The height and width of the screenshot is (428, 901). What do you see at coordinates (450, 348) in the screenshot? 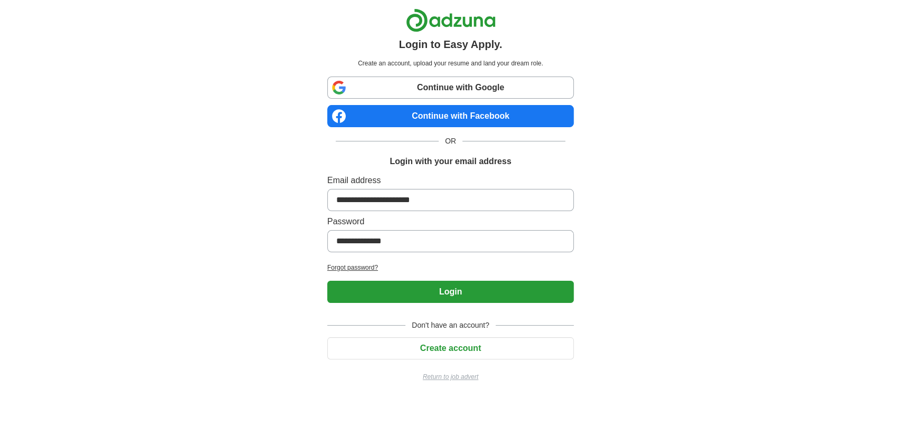
I see `button: Create account` at bounding box center [450, 348].